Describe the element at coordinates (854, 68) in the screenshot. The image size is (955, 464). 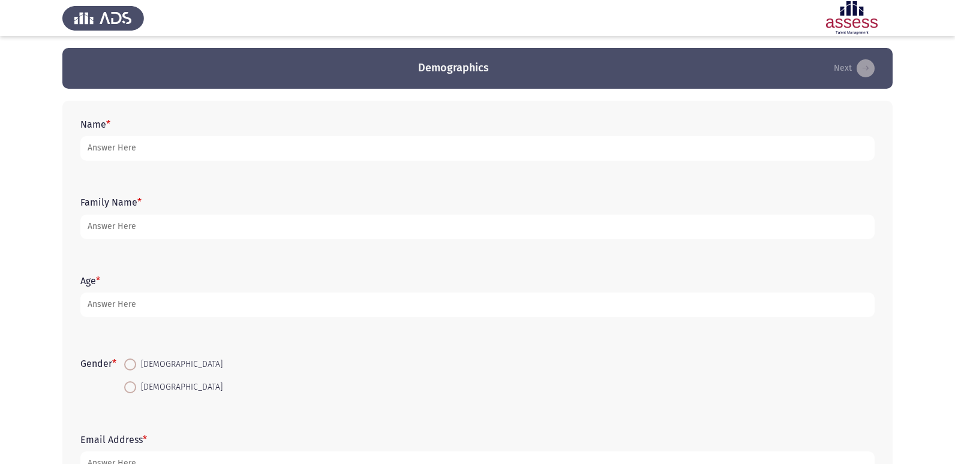
I see `button: load next page` at that location.